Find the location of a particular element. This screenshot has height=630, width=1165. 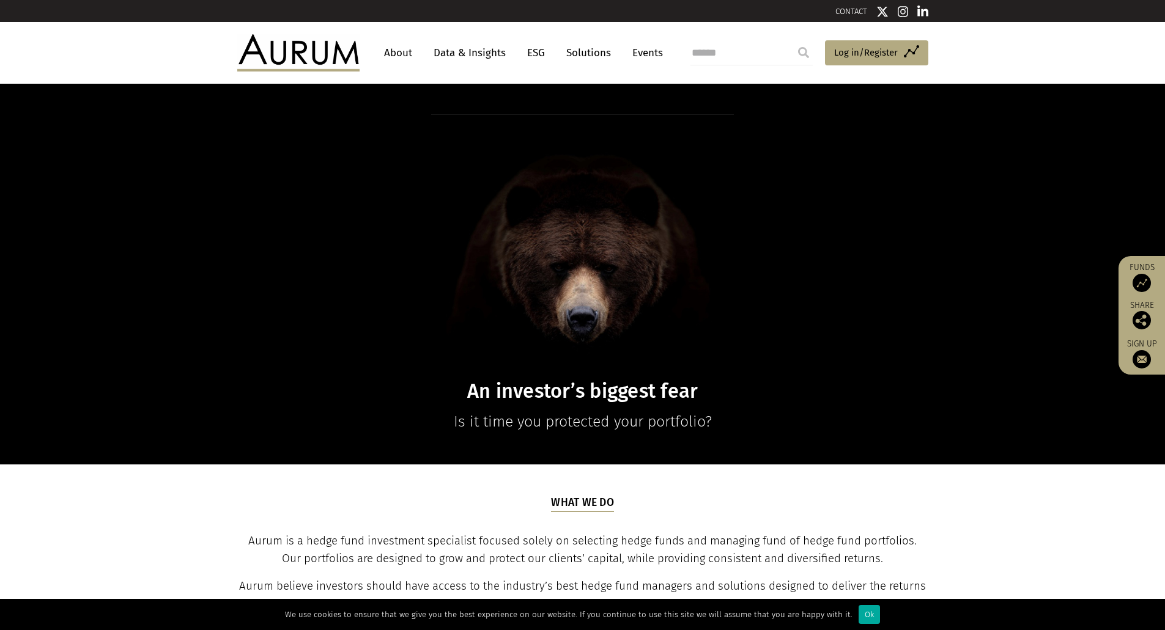

span: Aurum believe investors should have access to the industry’s best hedge fund managers and solutio... is located at coordinates (583, 605).